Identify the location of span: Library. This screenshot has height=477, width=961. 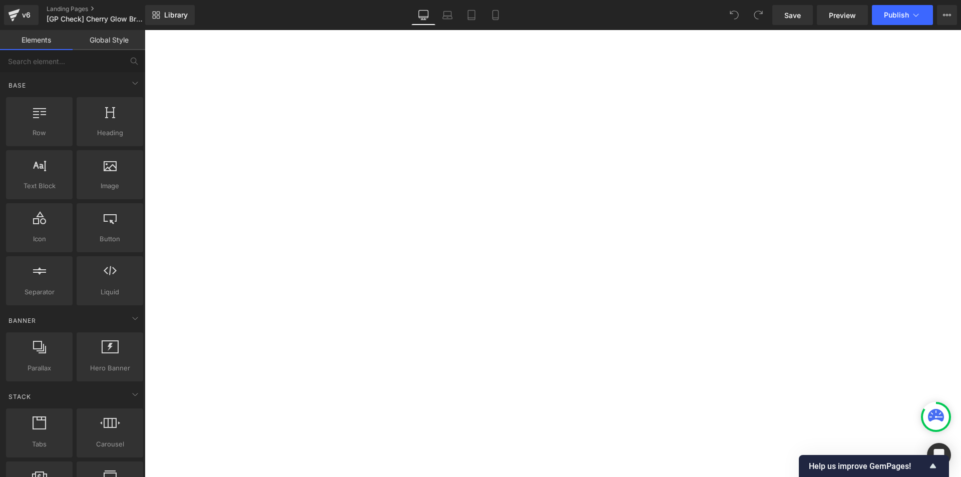
(176, 15).